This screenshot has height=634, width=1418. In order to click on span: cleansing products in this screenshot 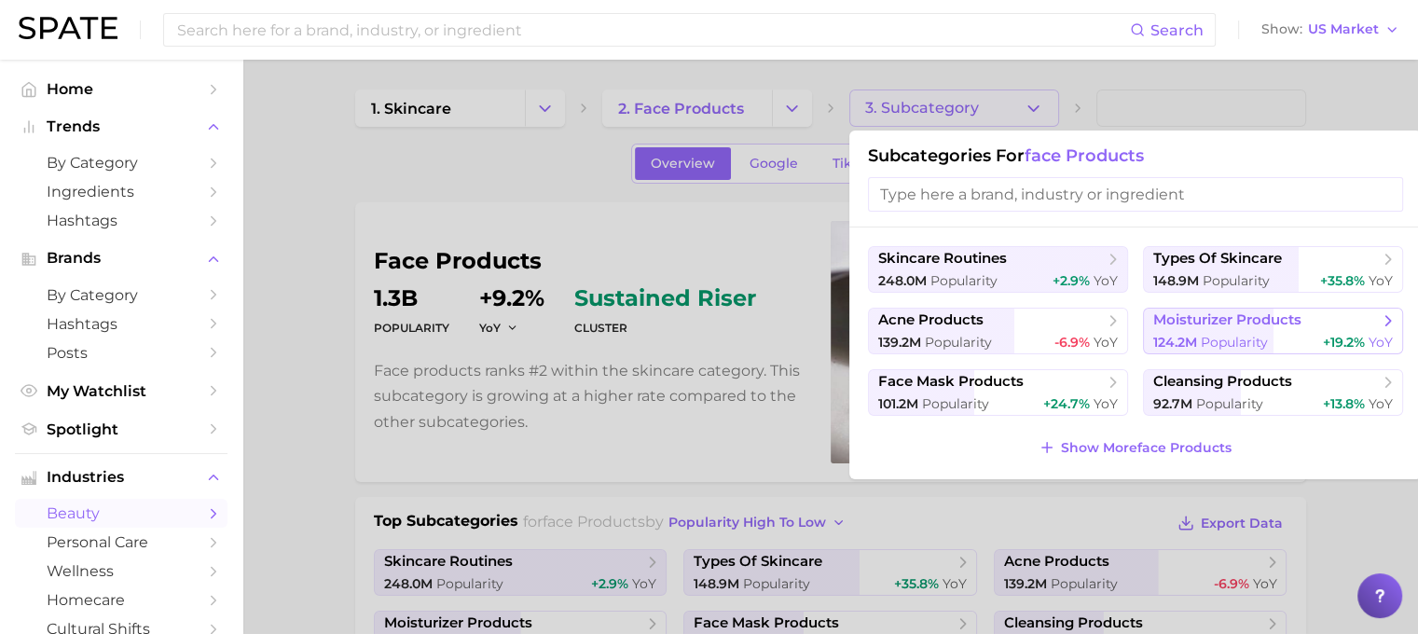, I will do `click(1222, 381)`.